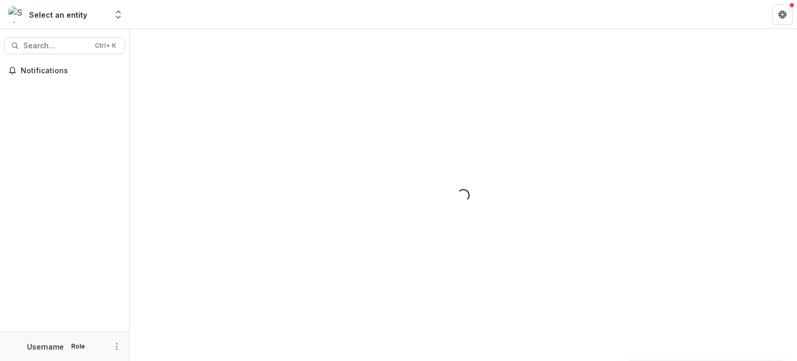  Describe the element at coordinates (117, 346) in the screenshot. I see `button: More` at that location.